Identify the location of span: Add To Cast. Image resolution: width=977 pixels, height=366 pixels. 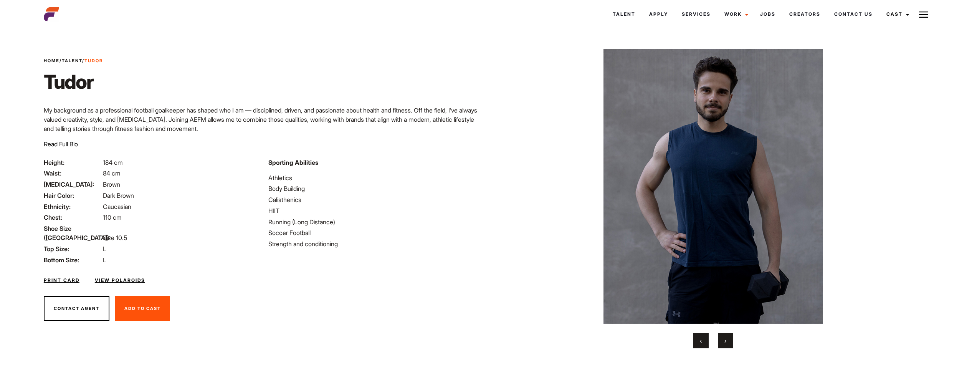
(142, 308).